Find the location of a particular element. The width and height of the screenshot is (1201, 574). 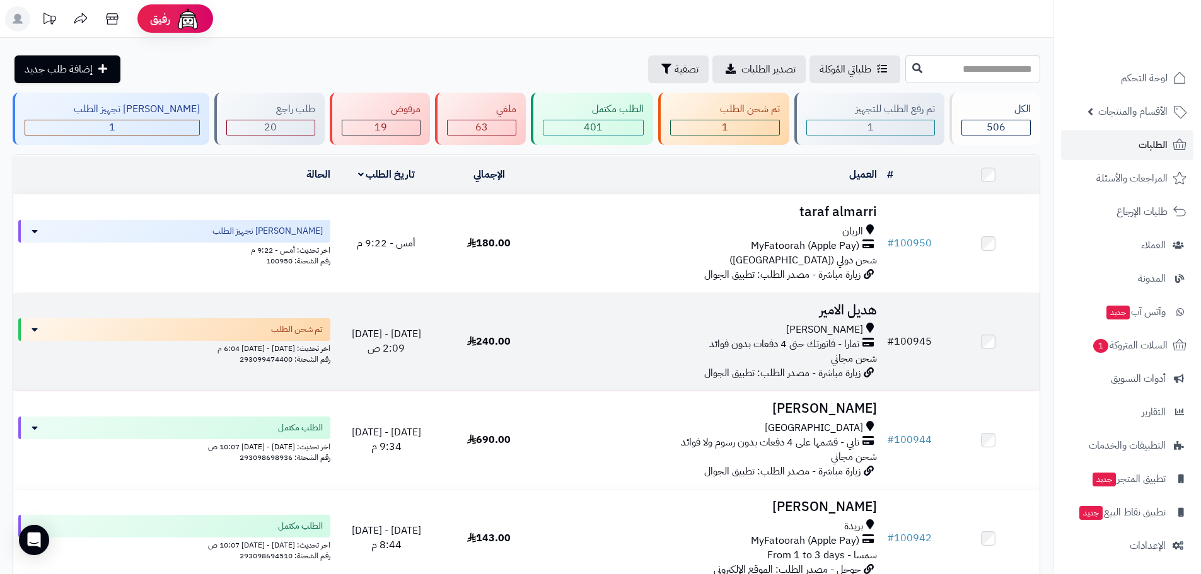

span: تم شحن الطلب is located at coordinates (297, 330).